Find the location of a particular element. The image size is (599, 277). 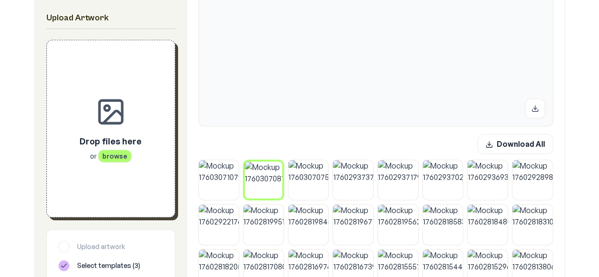

p: or is located at coordinates (110, 156).